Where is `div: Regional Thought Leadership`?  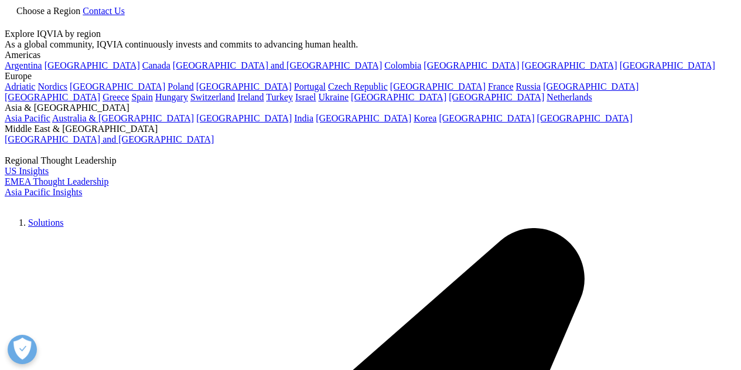
div: Regional Thought Leadership is located at coordinates (370, 161).